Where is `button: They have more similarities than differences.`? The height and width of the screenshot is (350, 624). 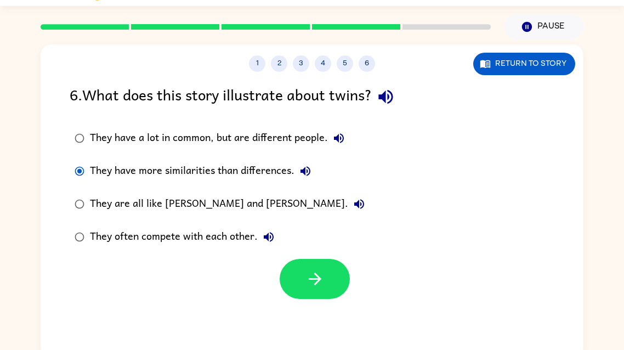
button: They have more similarities than differences. is located at coordinates (305, 171).